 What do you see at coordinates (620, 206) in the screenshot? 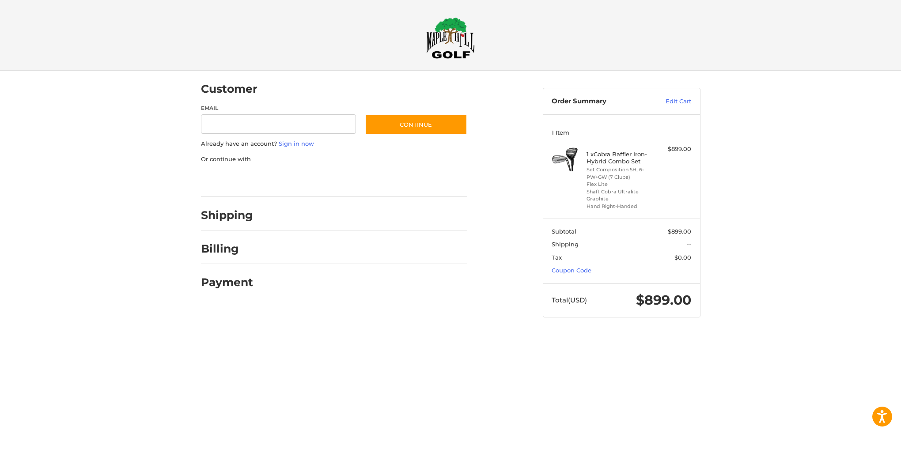
I see `li: Hand Right-Handed` at bounding box center [620, 206].